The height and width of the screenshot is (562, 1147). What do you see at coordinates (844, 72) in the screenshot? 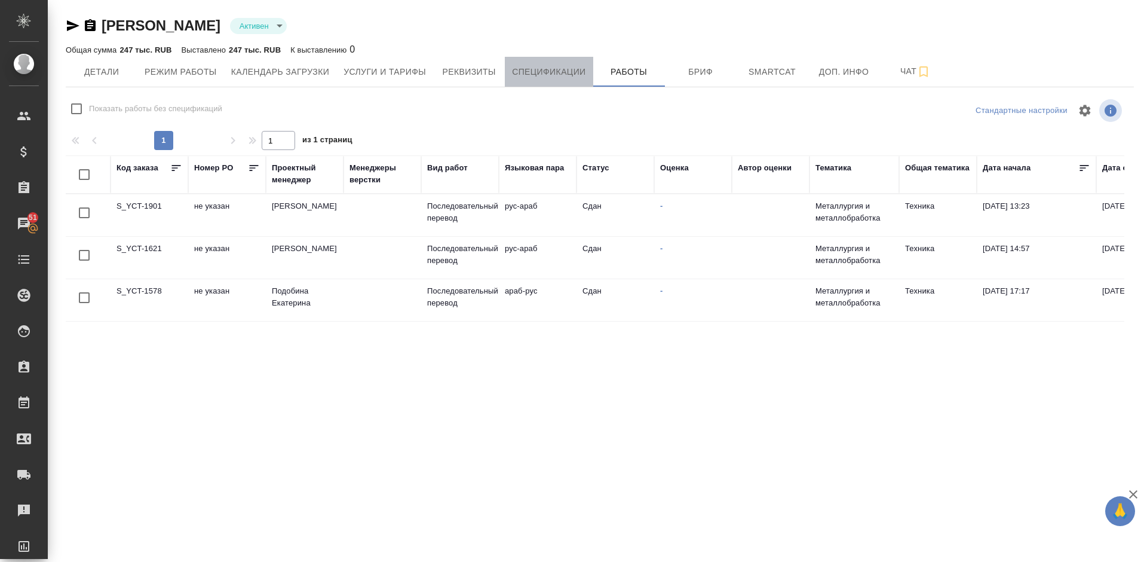
I see `span: Доп. инфо` at bounding box center [844, 72].